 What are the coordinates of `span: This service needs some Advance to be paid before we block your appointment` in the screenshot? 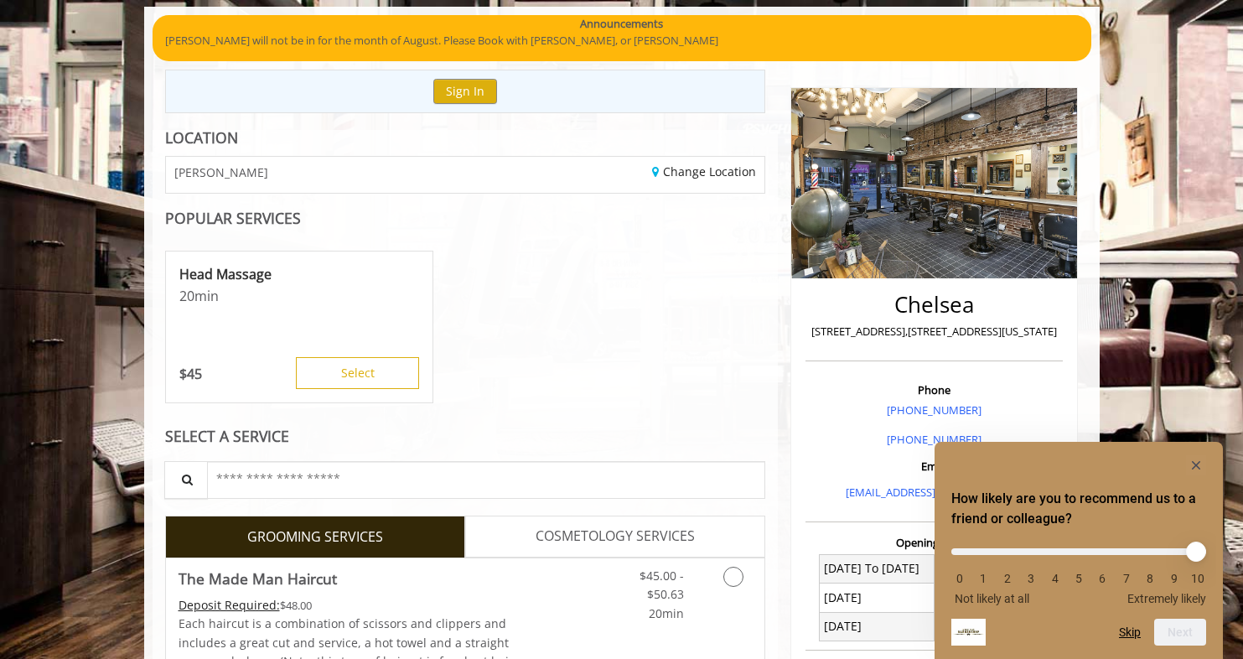 It's located at (229, 605).